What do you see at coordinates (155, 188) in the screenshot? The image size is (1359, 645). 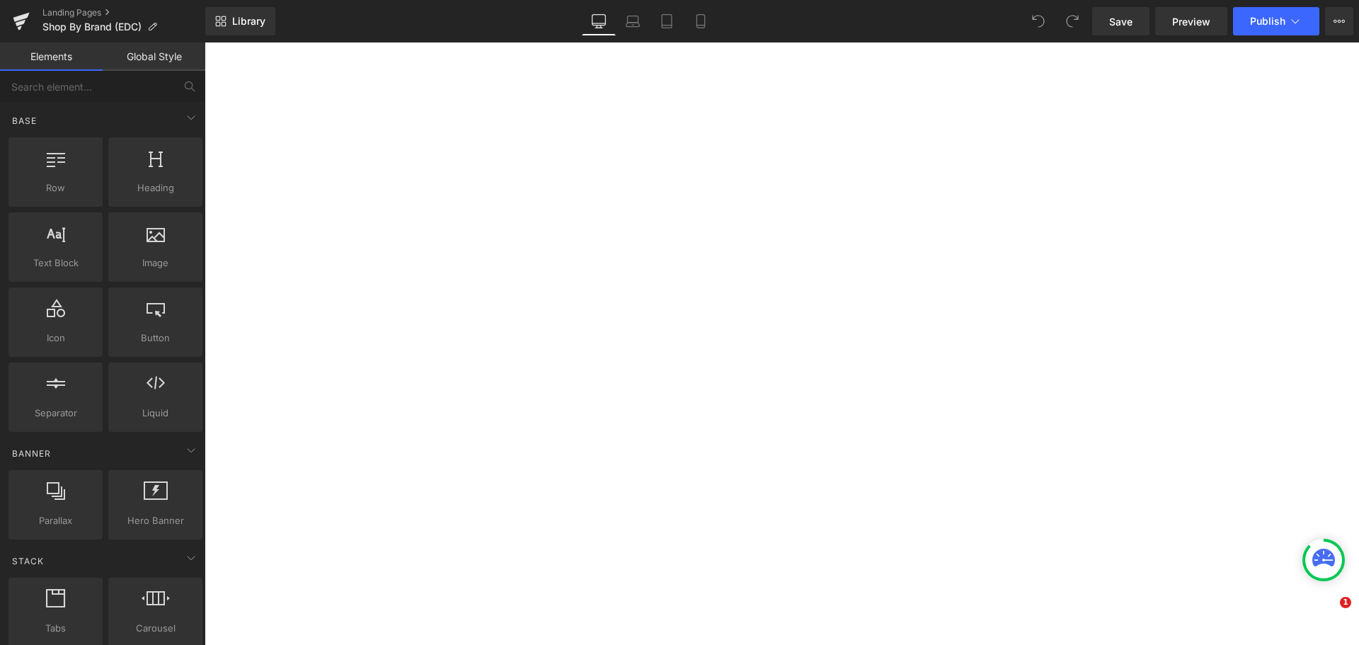 I see `span: Heading` at bounding box center [155, 188].